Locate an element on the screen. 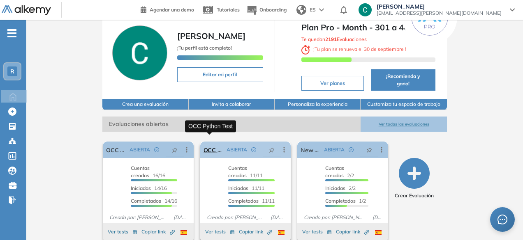  button: Editar mi perfil is located at coordinates (220, 75).